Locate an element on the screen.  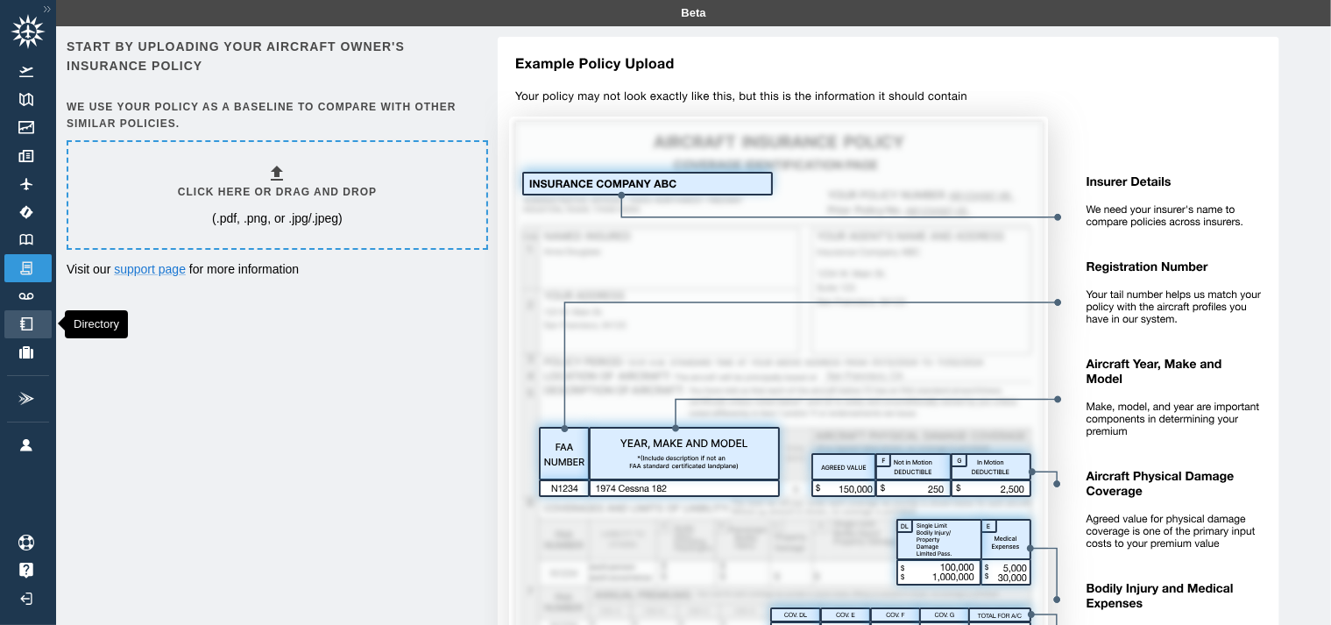
h6: Click here or drag and drop is located at coordinates (277, 192).